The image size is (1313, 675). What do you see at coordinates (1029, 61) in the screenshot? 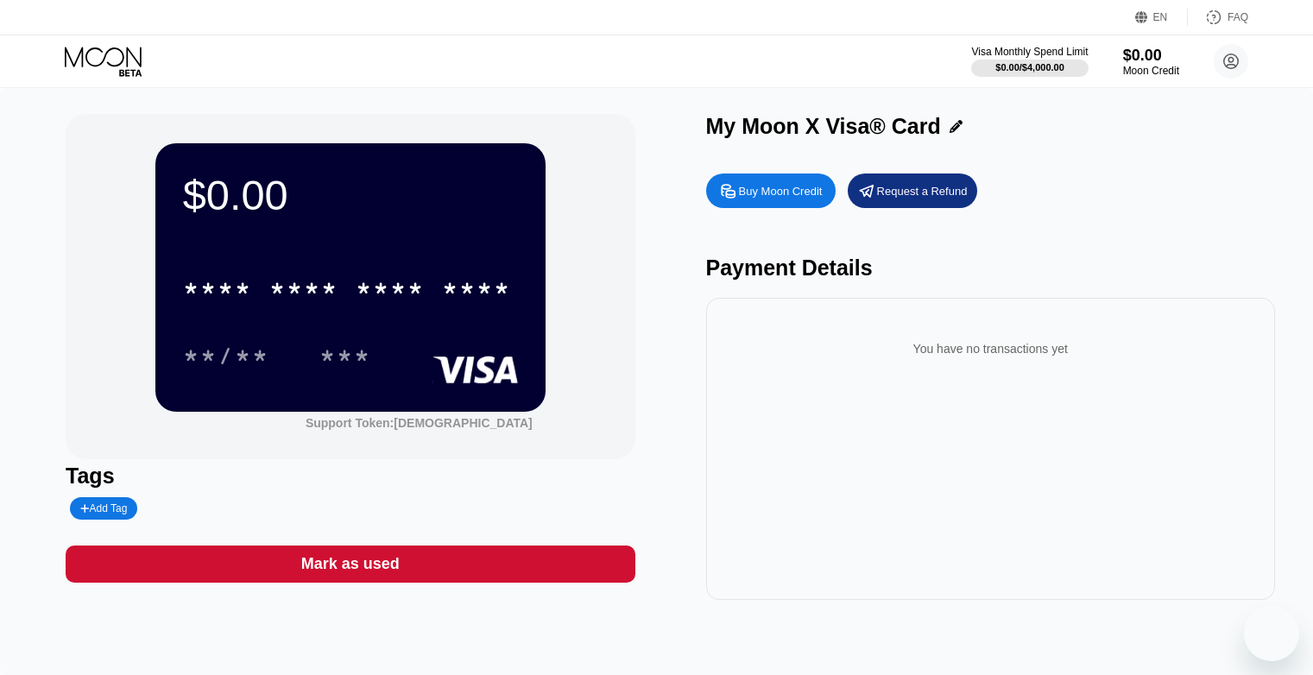
I see `div: Visa Monthly Spend Limit$0.00/$4,000.00` at bounding box center [1029, 61].